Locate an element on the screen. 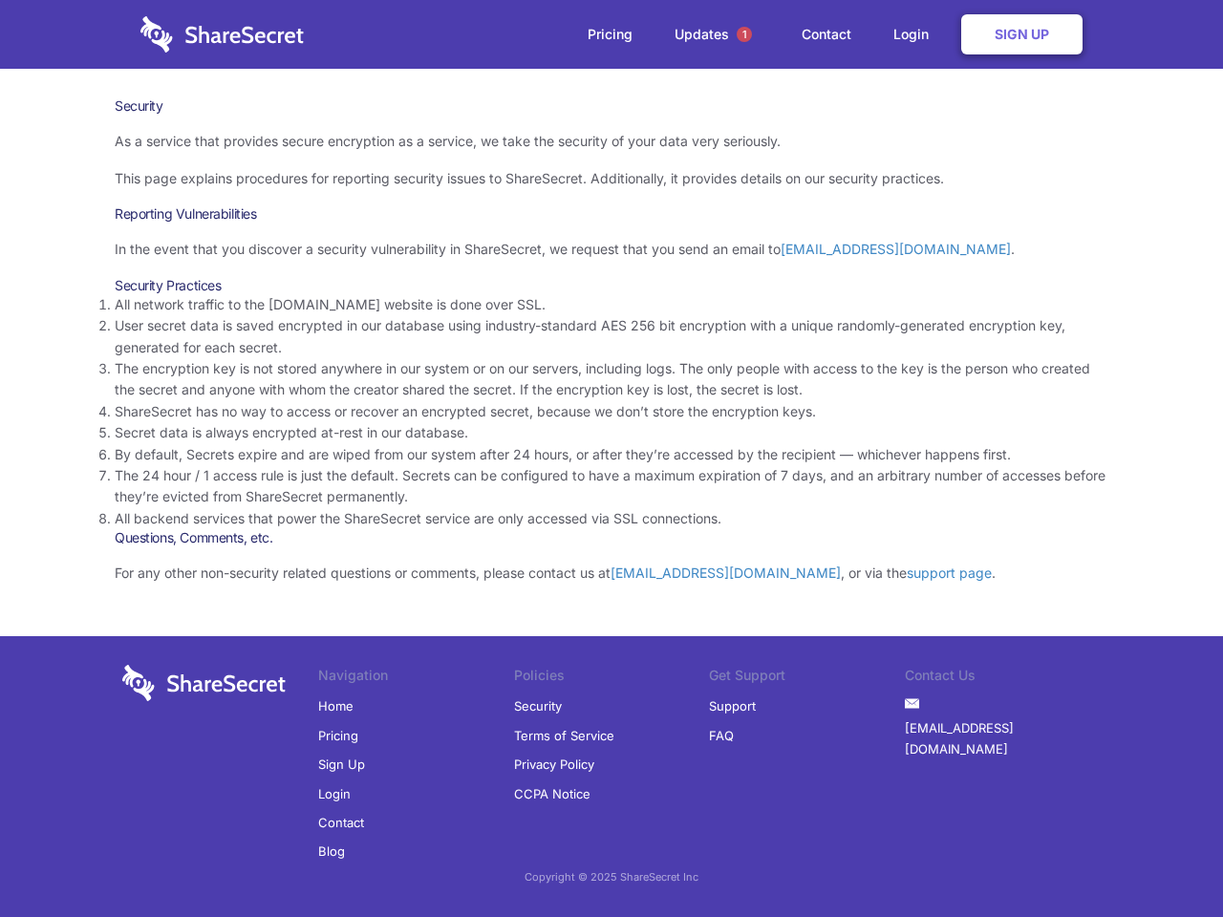 The height and width of the screenshot is (917, 1223). li: Policies is located at coordinates (612, 678).